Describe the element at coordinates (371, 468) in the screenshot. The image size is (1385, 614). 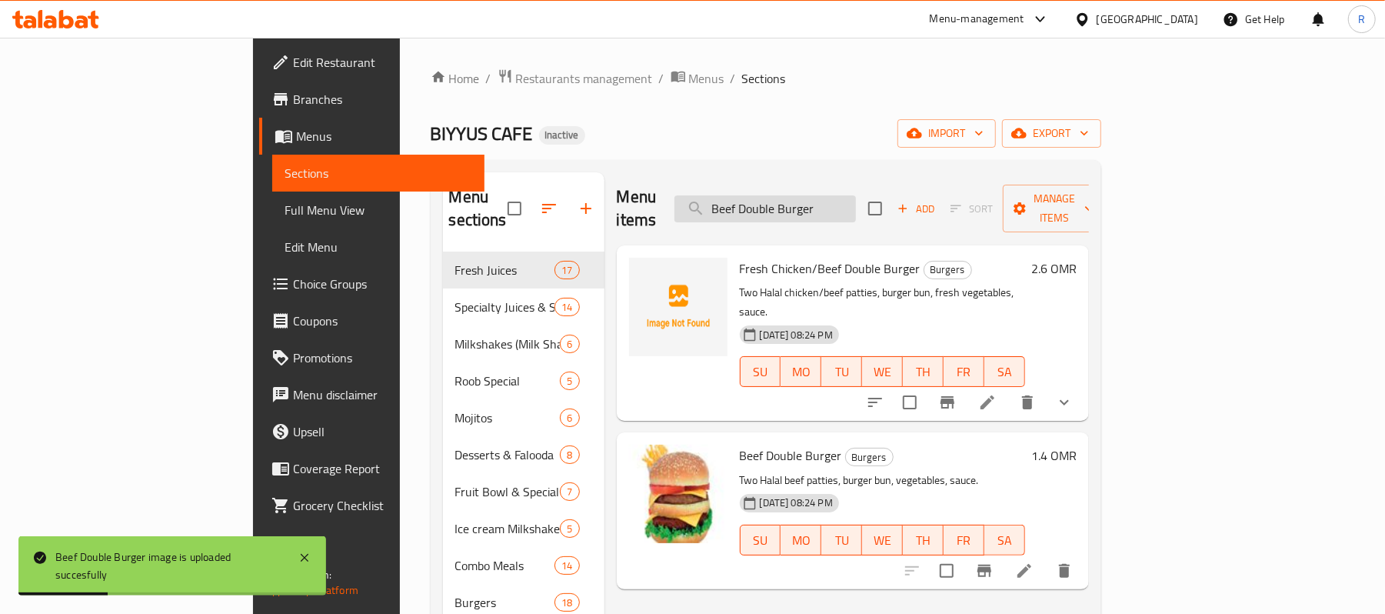
I see `a: Coverage Report` at that location.